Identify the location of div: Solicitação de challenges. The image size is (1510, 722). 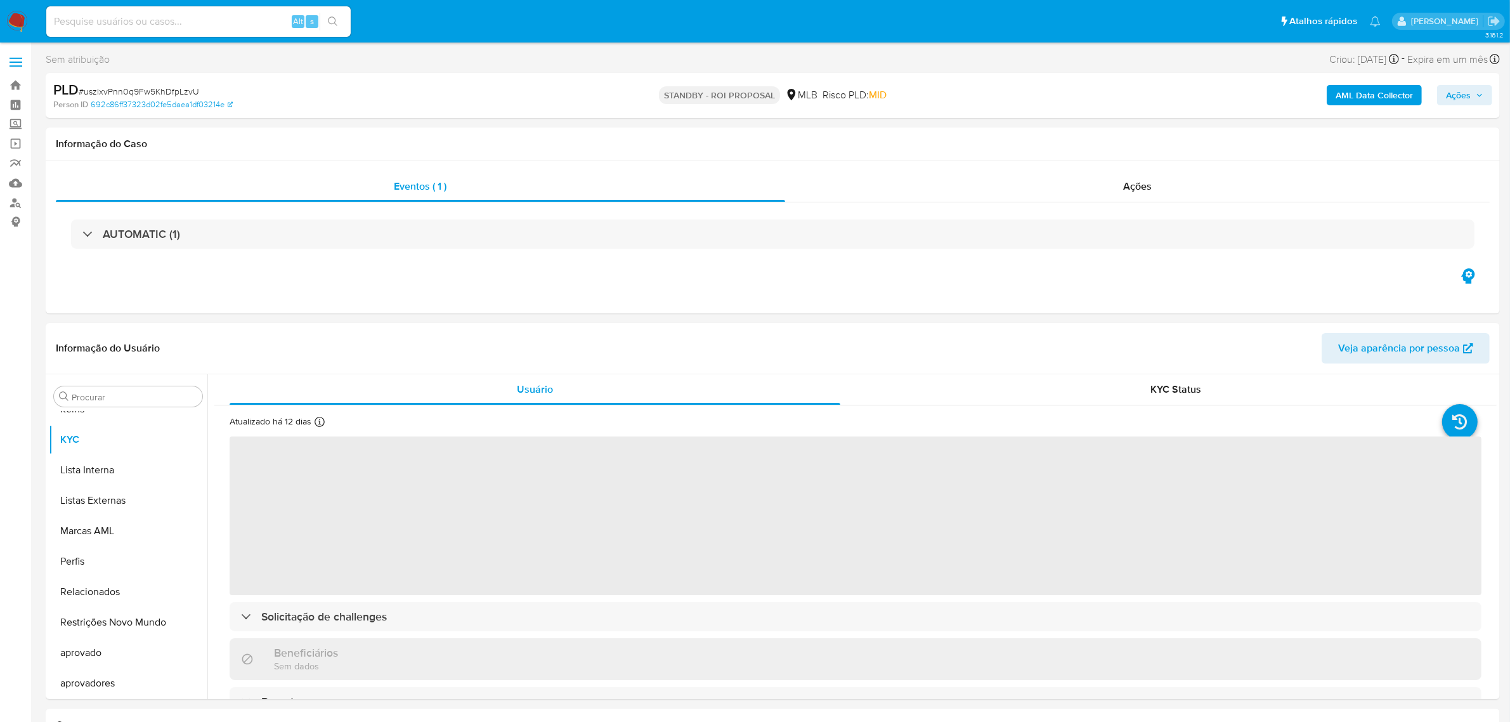
(855, 616).